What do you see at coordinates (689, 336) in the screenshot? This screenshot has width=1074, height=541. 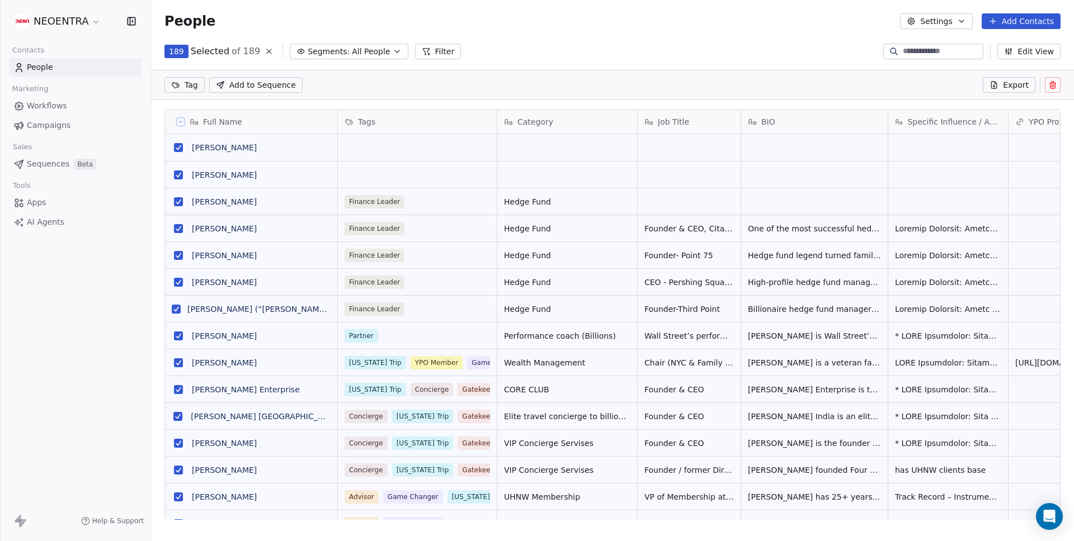 I see `span: Wall Street’s performance coach (Billions)` at bounding box center [689, 336].